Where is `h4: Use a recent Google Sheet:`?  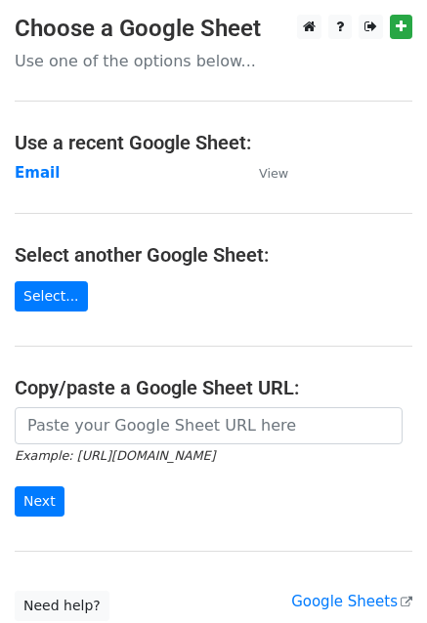 h4: Use a recent Google Sheet: is located at coordinates (213, 143).